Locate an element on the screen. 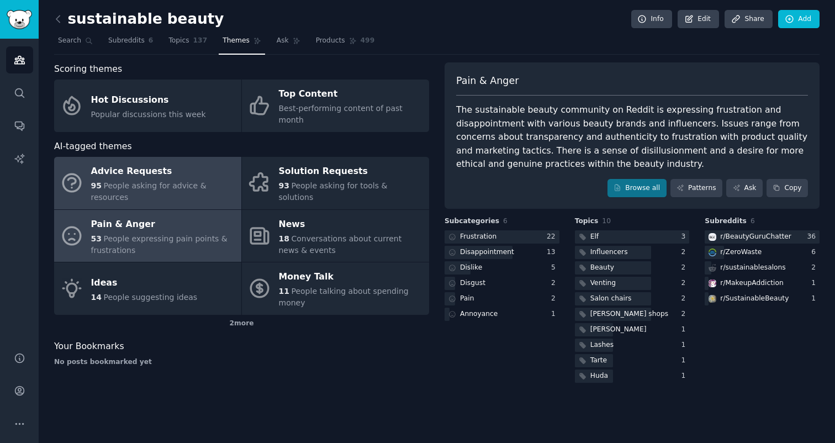 The height and width of the screenshot is (443, 835). div: 5 is located at coordinates (555, 268).